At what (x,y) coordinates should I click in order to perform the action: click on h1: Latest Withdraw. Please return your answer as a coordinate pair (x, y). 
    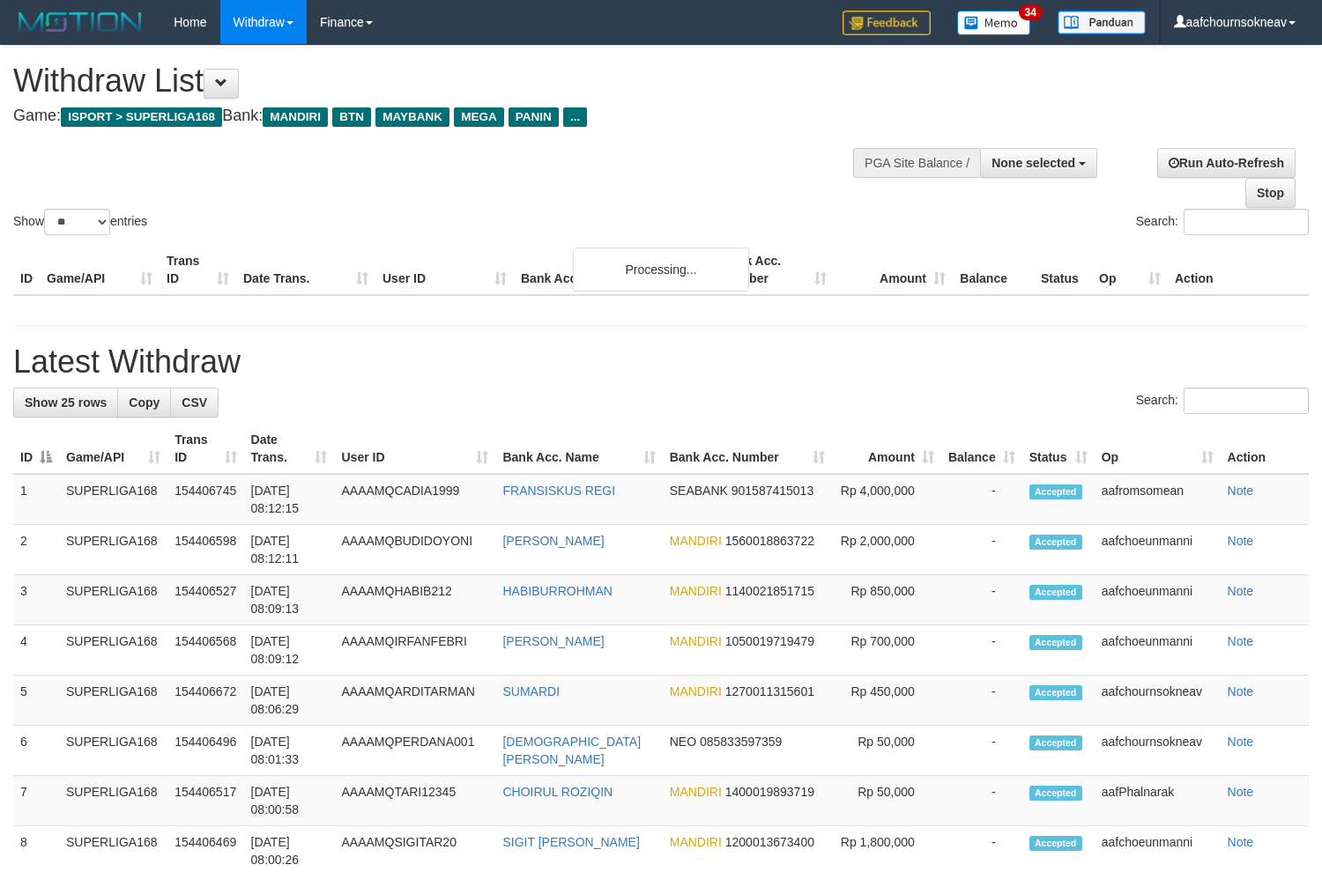
    Looking at the image, I should click on (661, 362).